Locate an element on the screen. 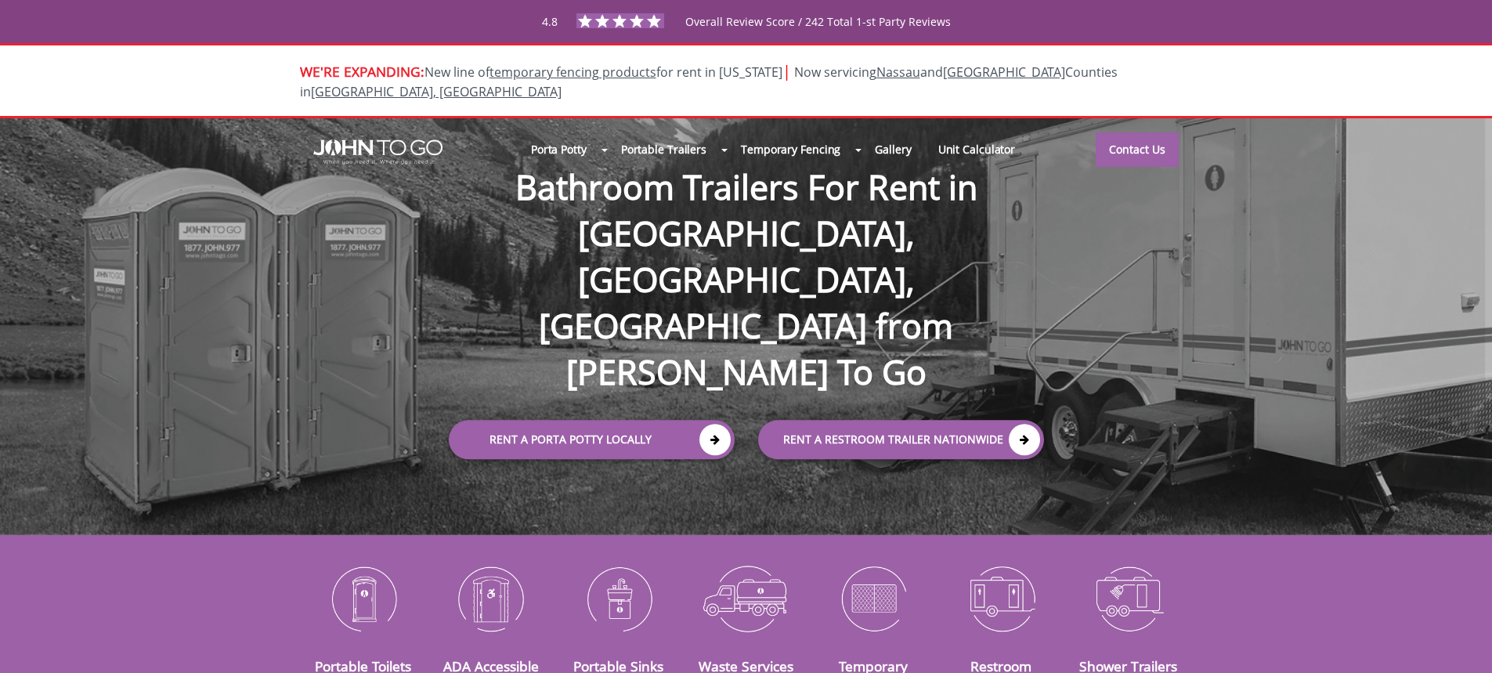 This screenshot has width=1492, height=673. img: Waste-Services-icon_N.png is located at coordinates (746, 598).